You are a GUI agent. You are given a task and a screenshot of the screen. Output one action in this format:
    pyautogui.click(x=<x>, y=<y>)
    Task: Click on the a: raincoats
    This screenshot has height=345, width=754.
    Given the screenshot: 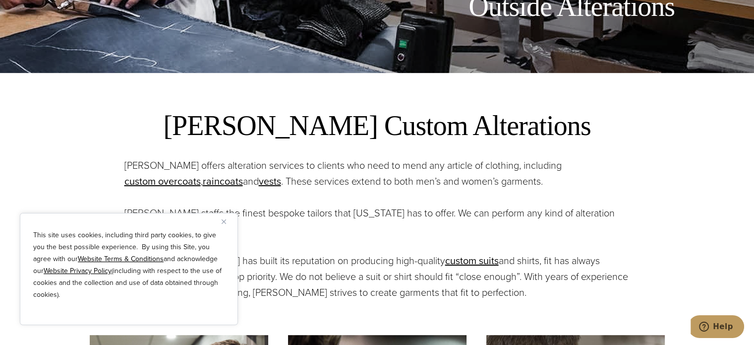 What is the action you would take?
    pyautogui.click(x=223, y=181)
    